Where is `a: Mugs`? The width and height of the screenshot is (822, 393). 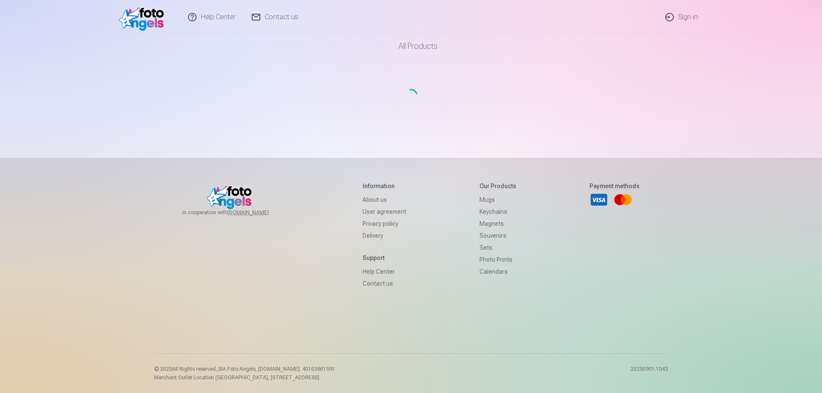 a: Mugs is located at coordinates (498, 200).